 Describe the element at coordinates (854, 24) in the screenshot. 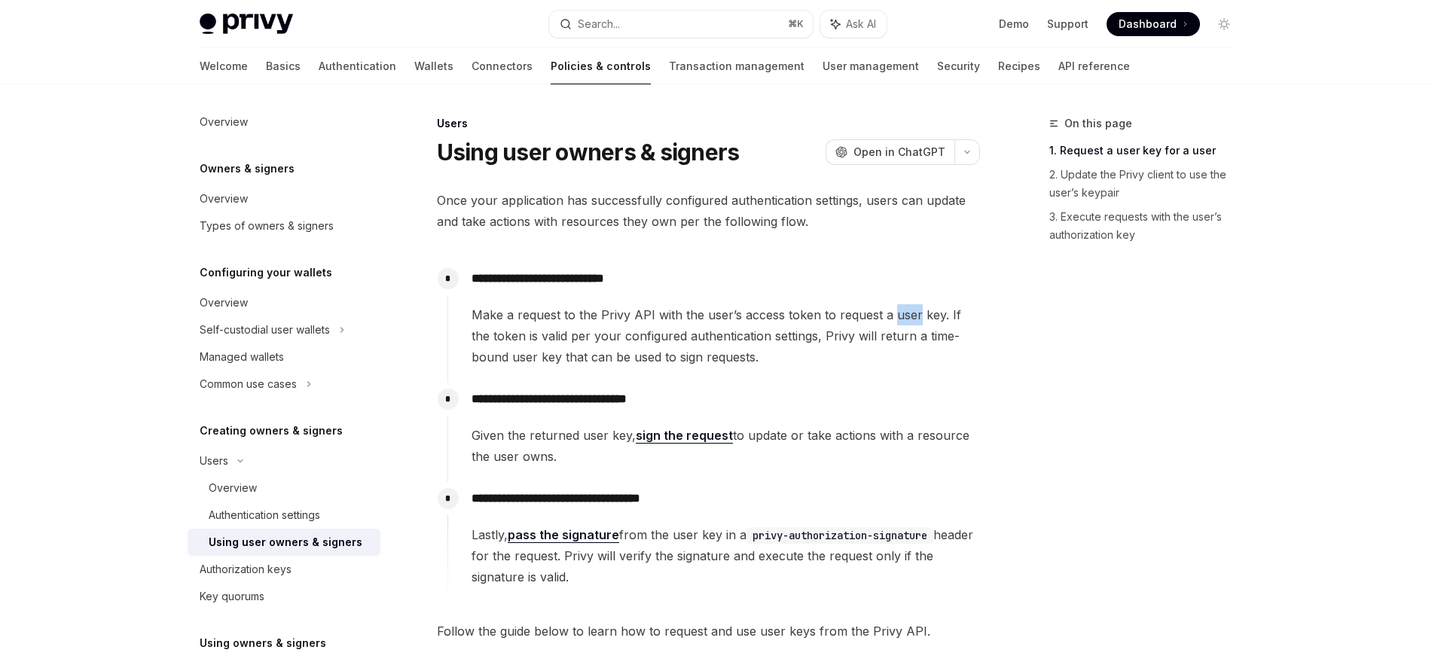

I see `button: Ask AI` at that location.